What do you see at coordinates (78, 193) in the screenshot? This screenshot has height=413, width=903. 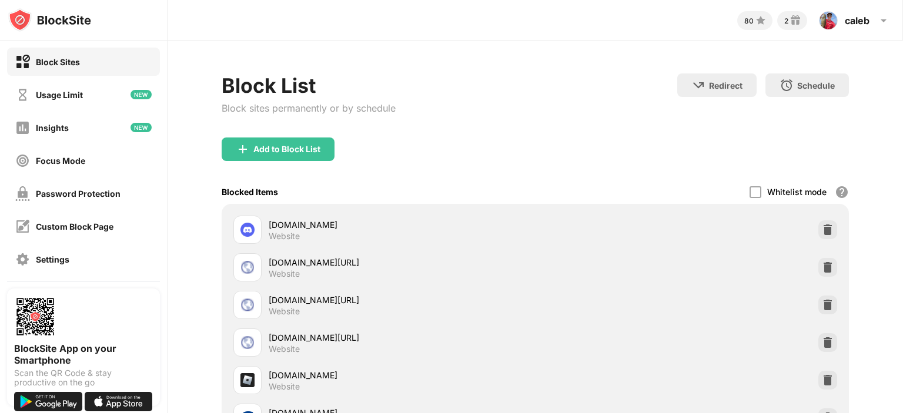 I see `div: Password Protection` at bounding box center [78, 193].